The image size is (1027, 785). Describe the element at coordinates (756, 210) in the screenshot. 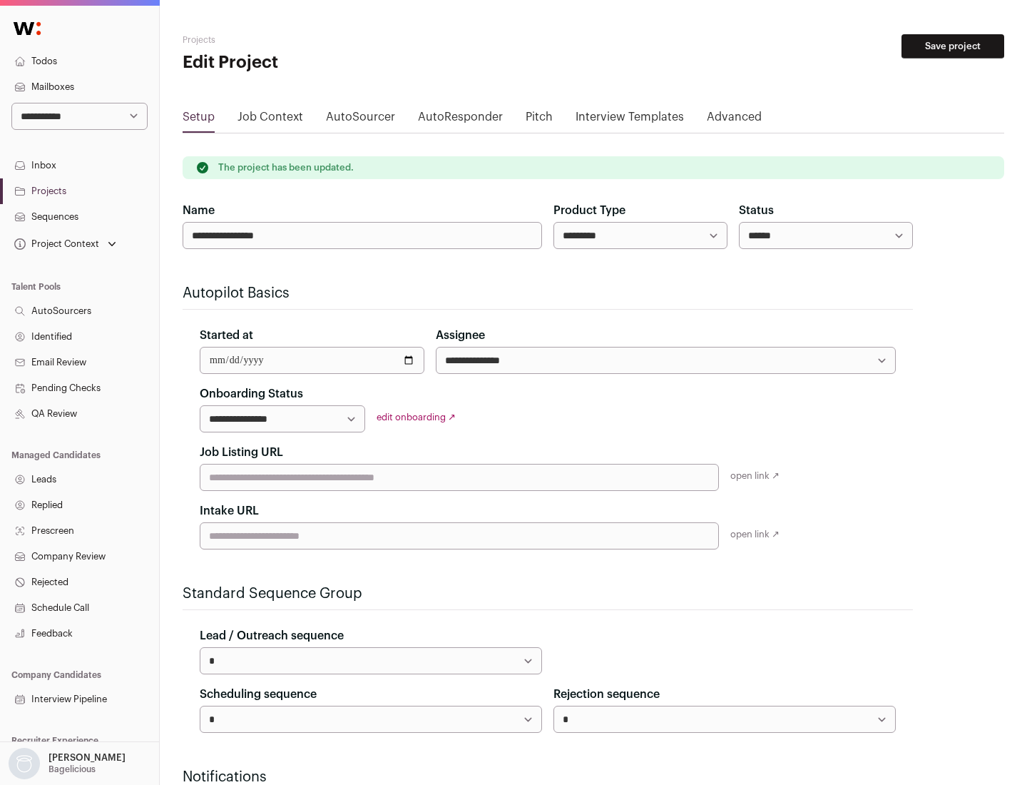

I see `label: Status` at that location.